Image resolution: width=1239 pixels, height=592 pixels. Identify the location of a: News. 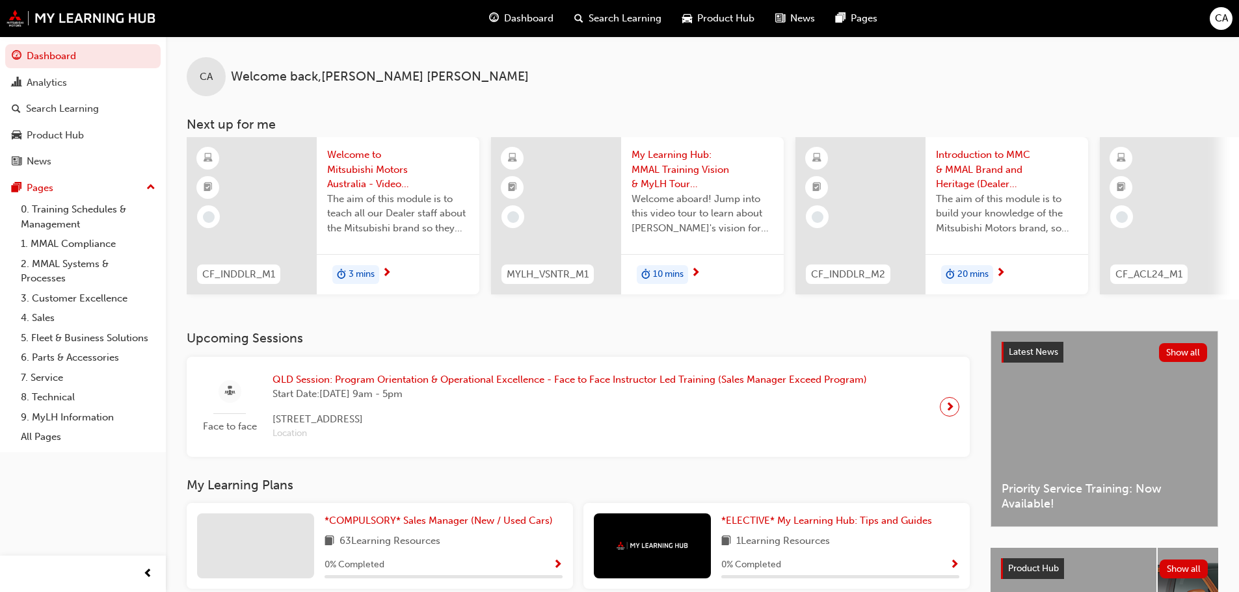
(83, 161).